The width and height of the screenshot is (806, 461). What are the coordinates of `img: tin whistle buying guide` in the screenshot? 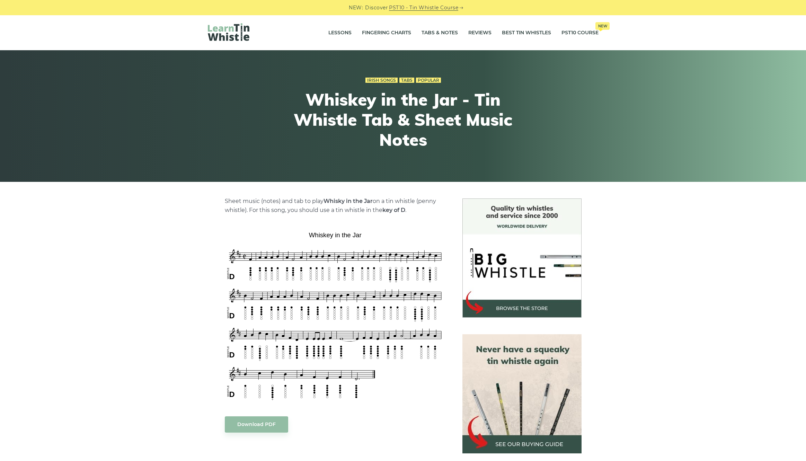 It's located at (522, 394).